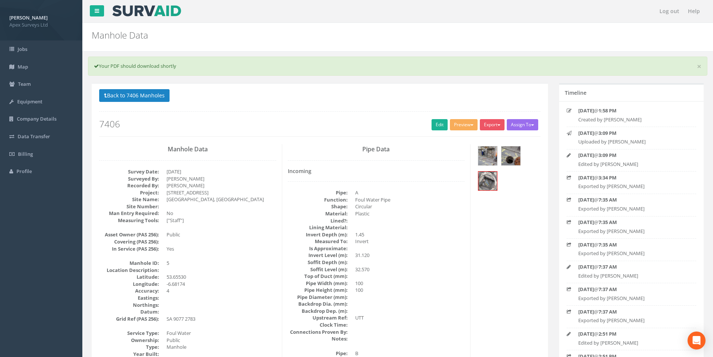  I want to click on strong: 3:09 PM, so click(607, 133).